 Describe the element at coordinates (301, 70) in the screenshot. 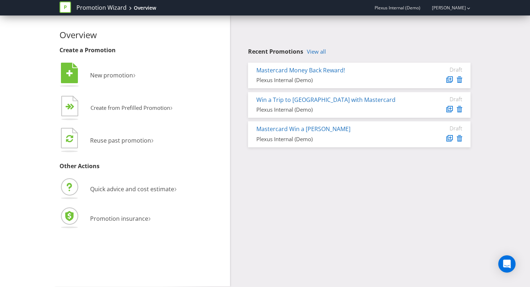

I see `a: Mastercard Money Back Reward!` at that location.